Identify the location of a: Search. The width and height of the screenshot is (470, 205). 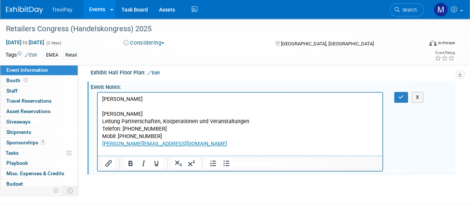
(407, 10).